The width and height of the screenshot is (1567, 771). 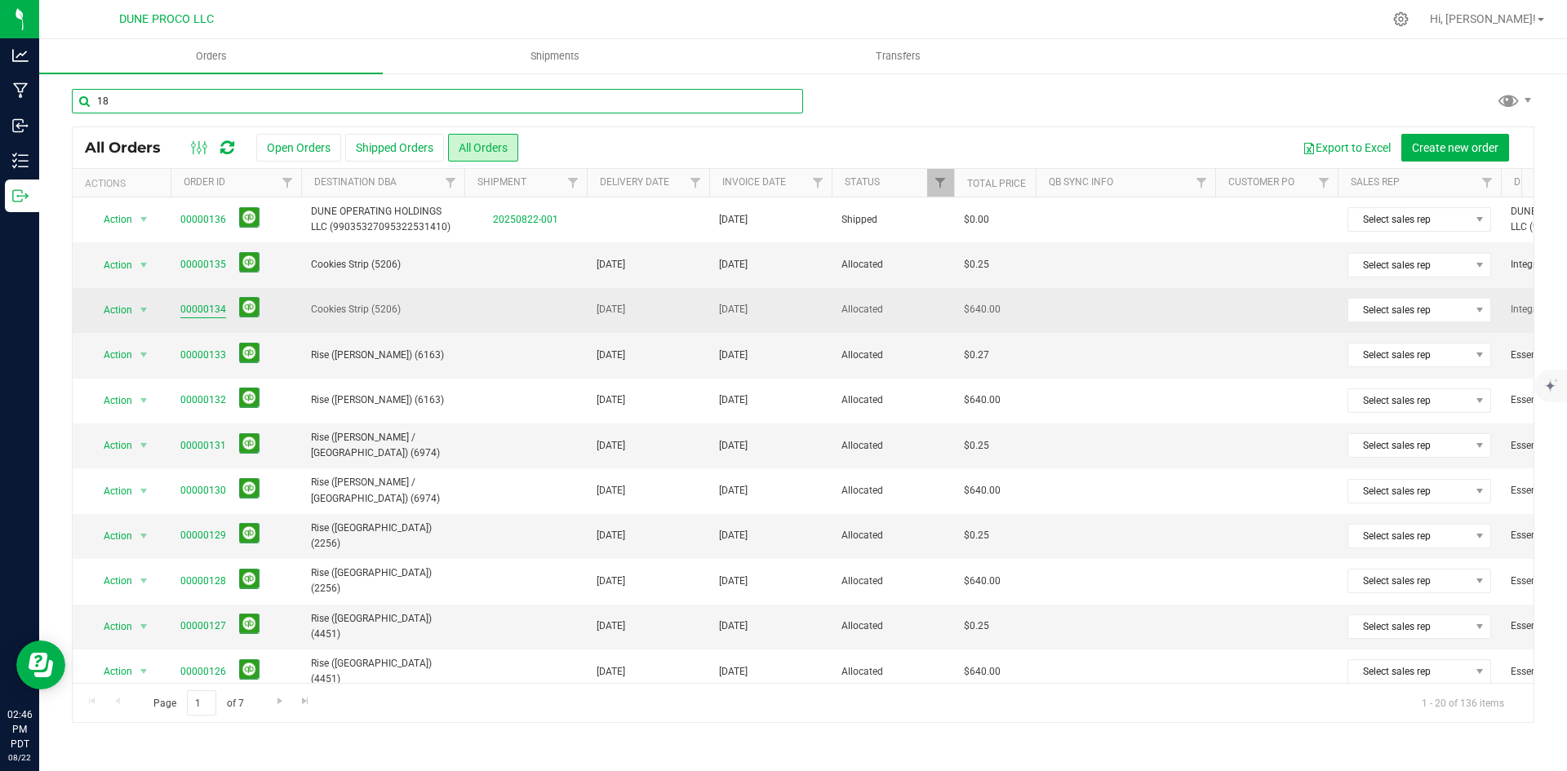 I want to click on a: Go to the last page, so click(x=305, y=701).